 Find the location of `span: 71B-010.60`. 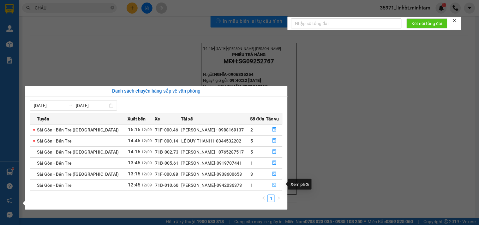

span: 71B-010.60 is located at coordinates (167, 185).